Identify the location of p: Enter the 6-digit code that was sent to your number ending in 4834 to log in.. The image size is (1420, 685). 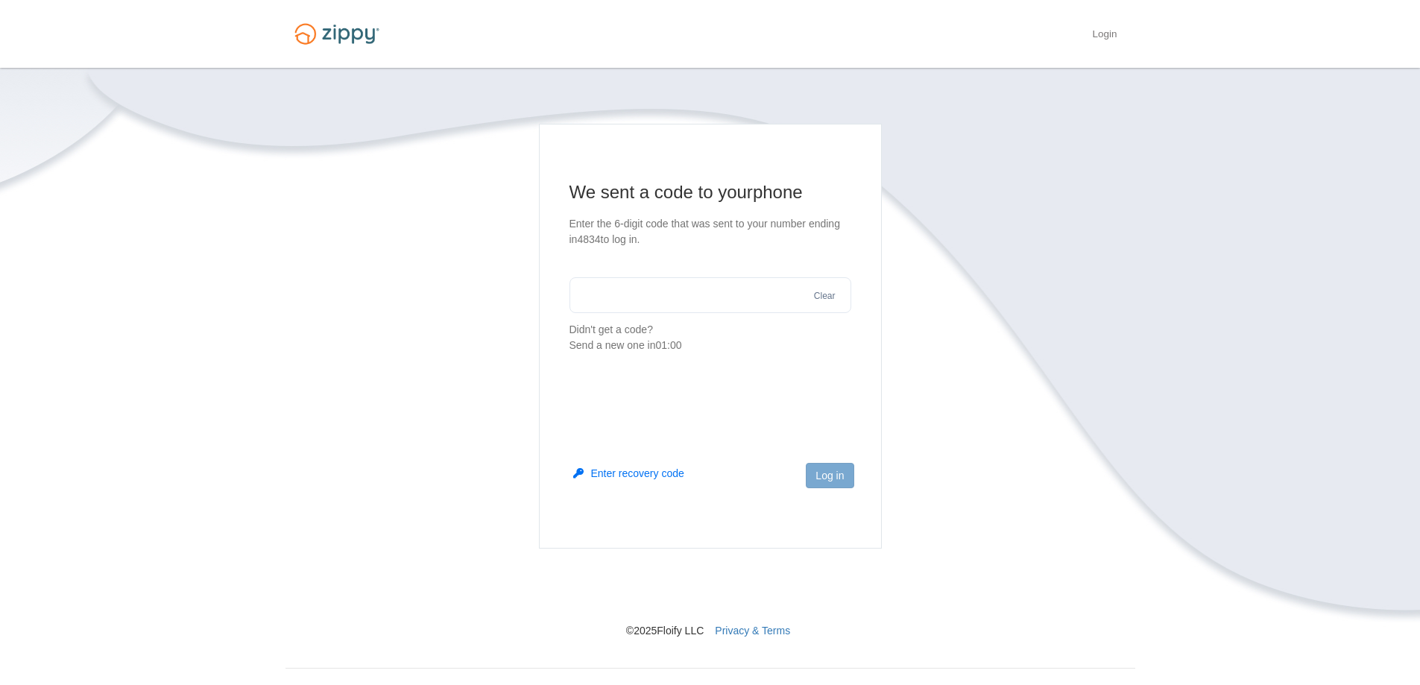
(711, 232).